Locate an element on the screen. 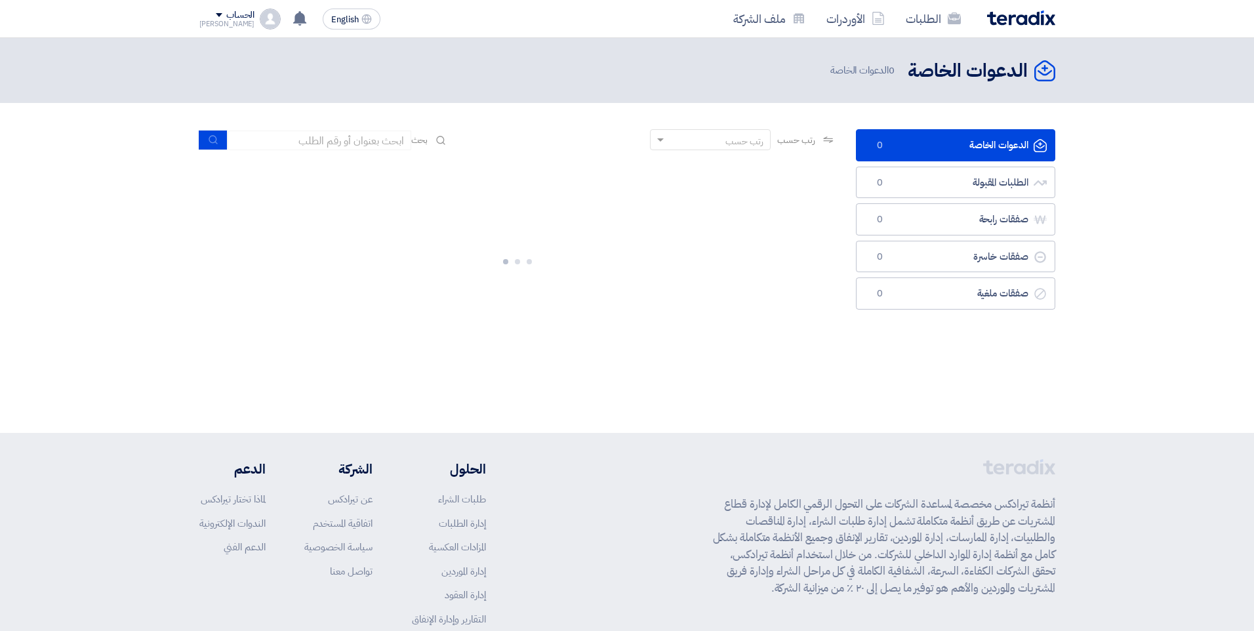 This screenshot has width=1254, height=631. a: تواصل معنا is located at coordinates (351, 571).